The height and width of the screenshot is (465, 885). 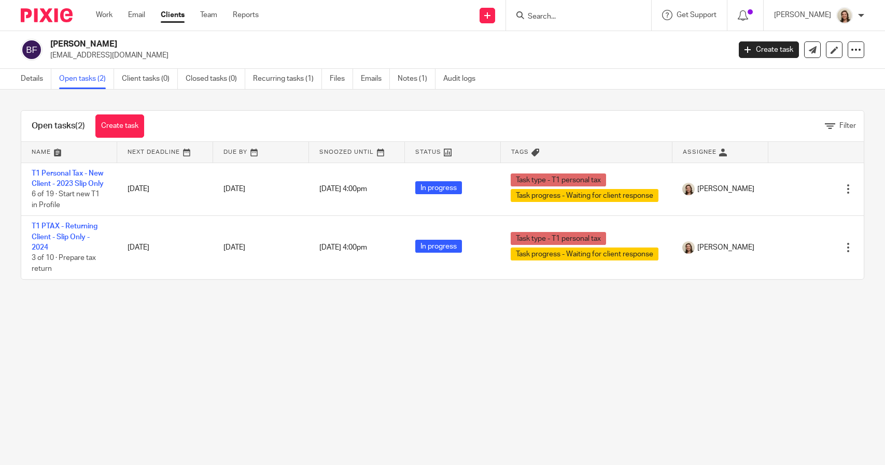 What do you see at coordinates (696, 15) in the screenshot?
I see `span: Get Support` at bounding box center [696, 15].